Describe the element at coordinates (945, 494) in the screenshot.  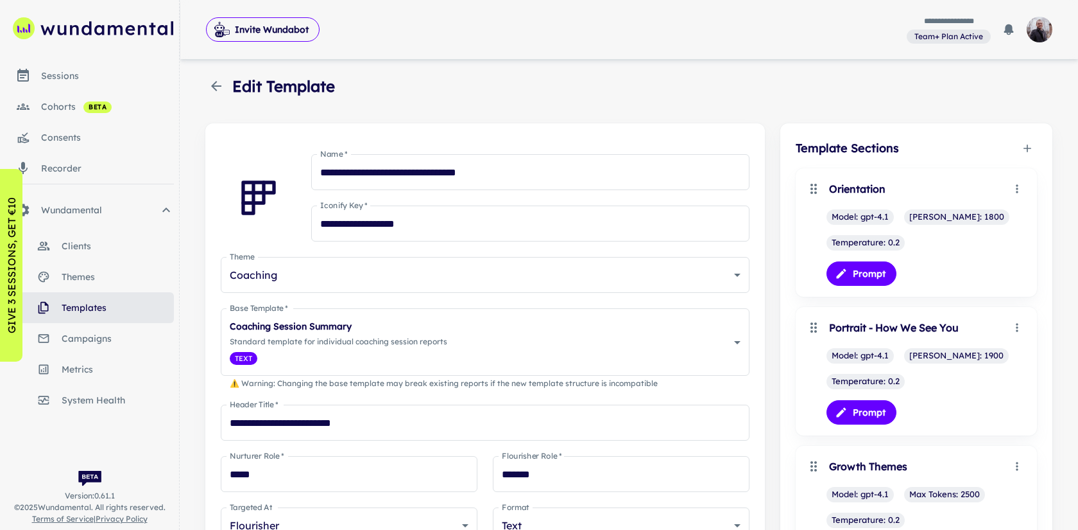
I see `span: Max Tokens: 2500` at that location.